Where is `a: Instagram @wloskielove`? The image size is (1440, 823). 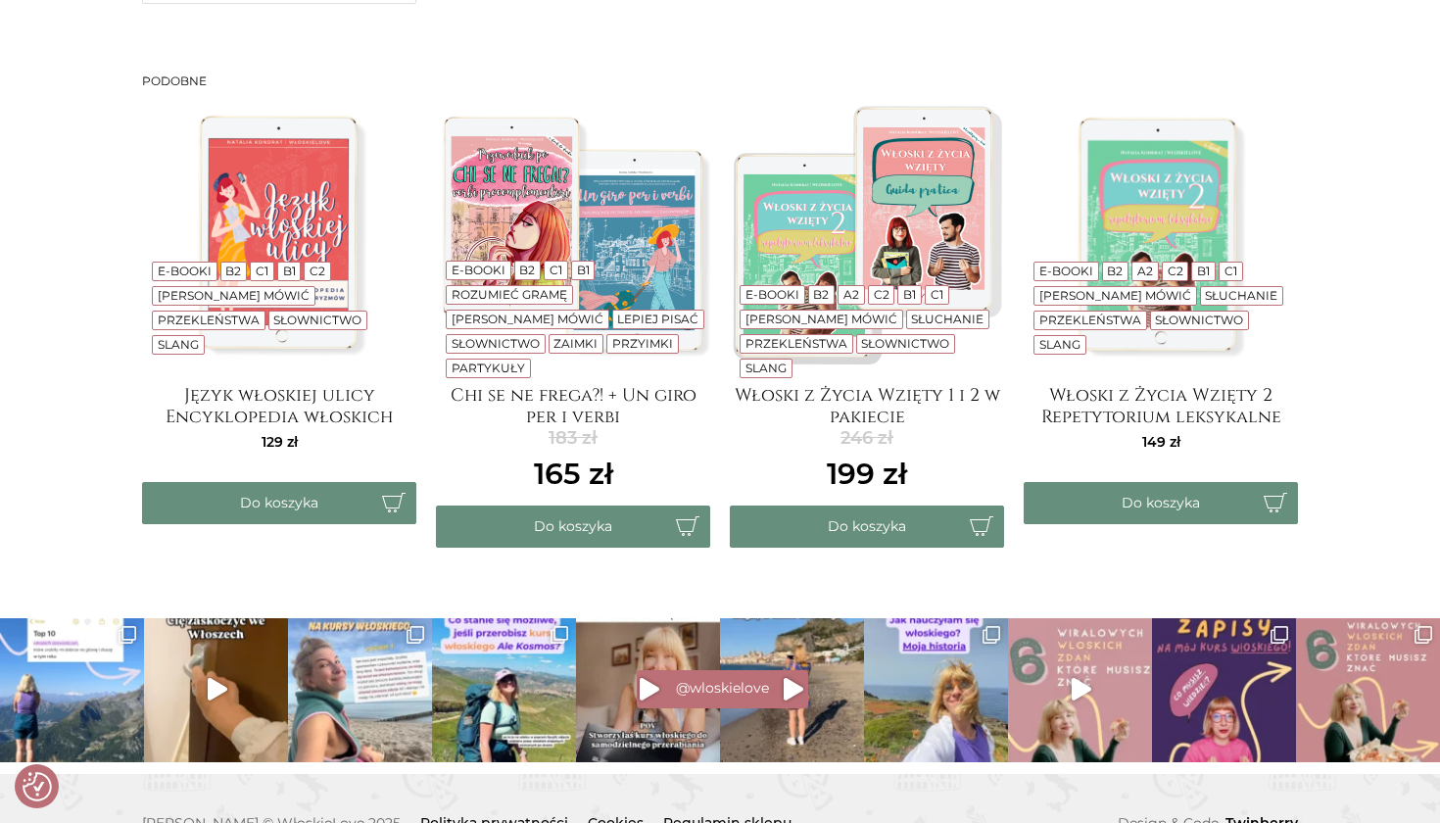 a: Instagram @wloskielove is located at coordinates (722, 689).